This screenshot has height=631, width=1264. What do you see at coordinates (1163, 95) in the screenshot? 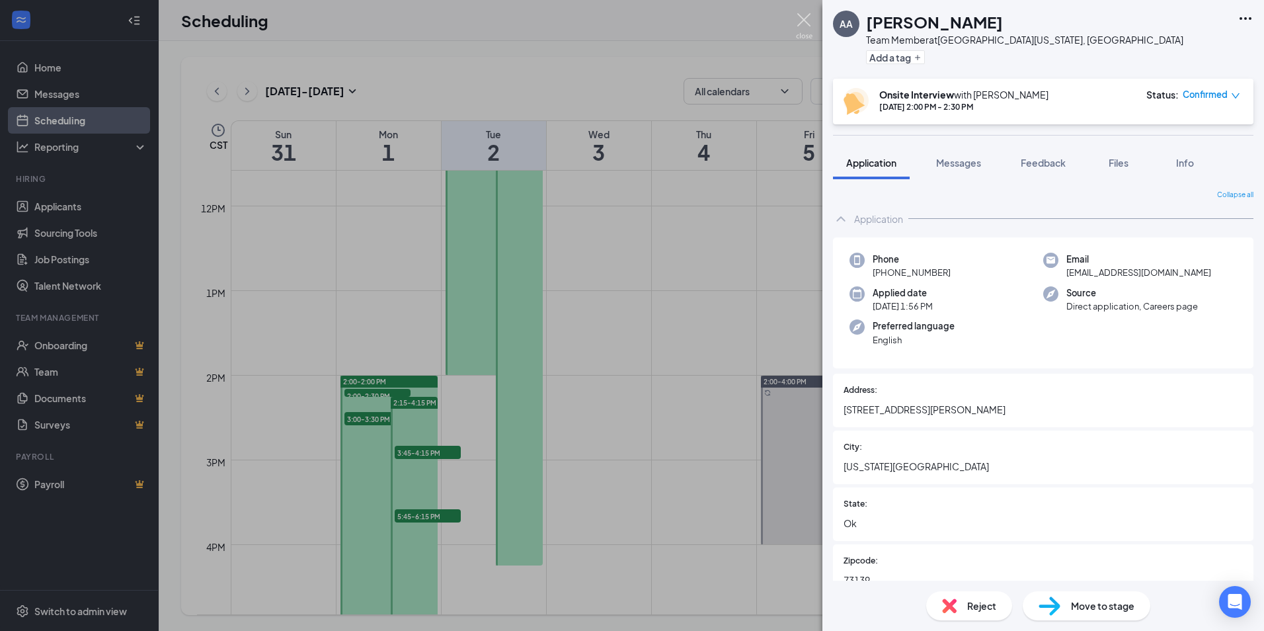
I see `div: Status :` at bounding box center [1163, 95].